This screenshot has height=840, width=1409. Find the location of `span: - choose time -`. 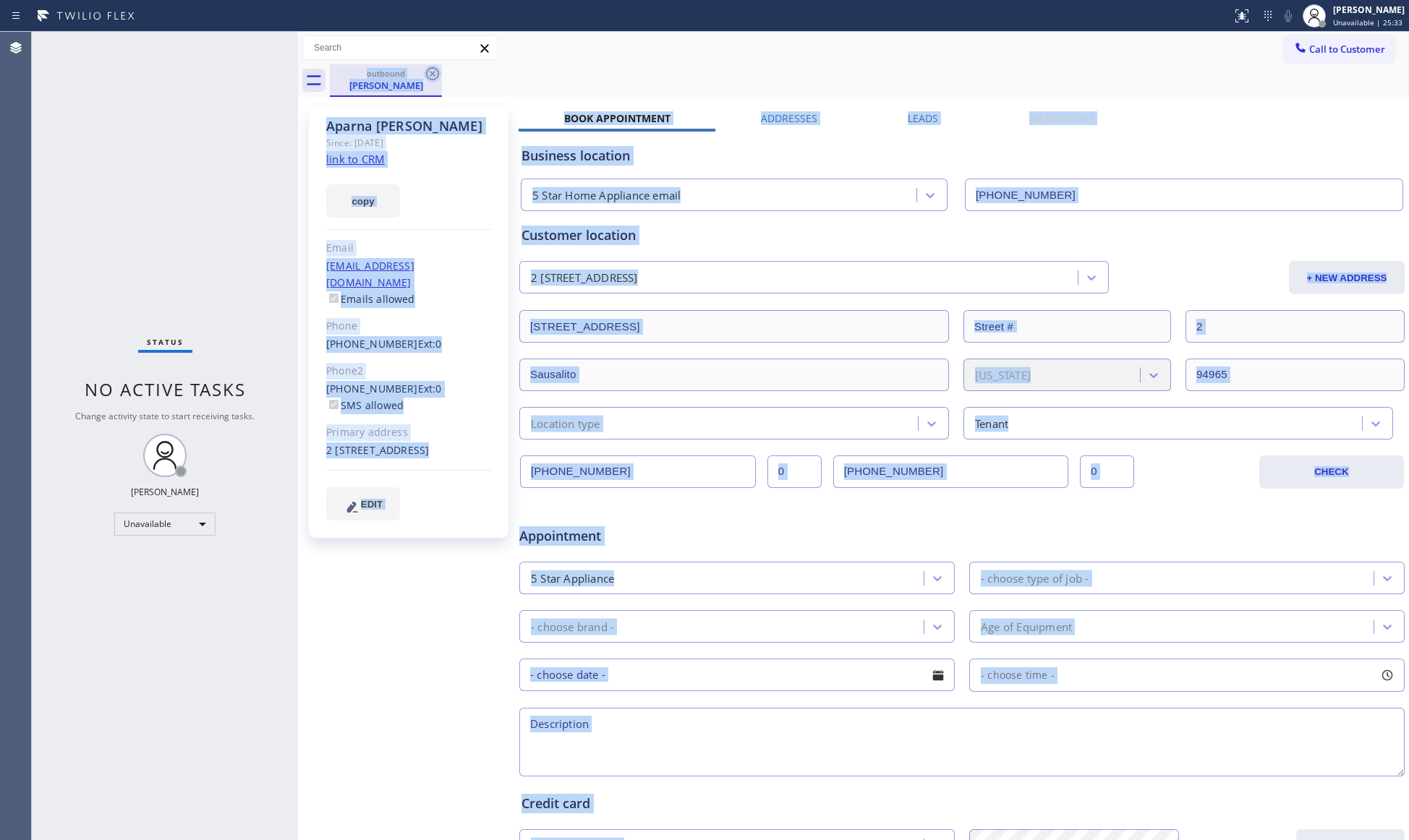

span: - choose time - is located at coordinates (1017, 675).